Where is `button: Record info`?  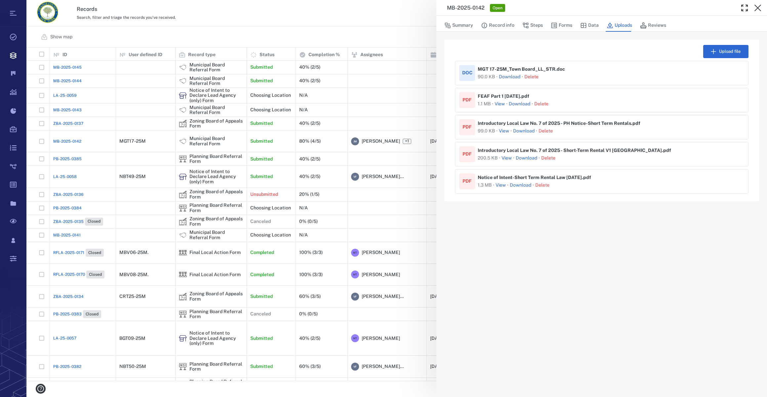 button: Record info is located at coordinates (497, 25).